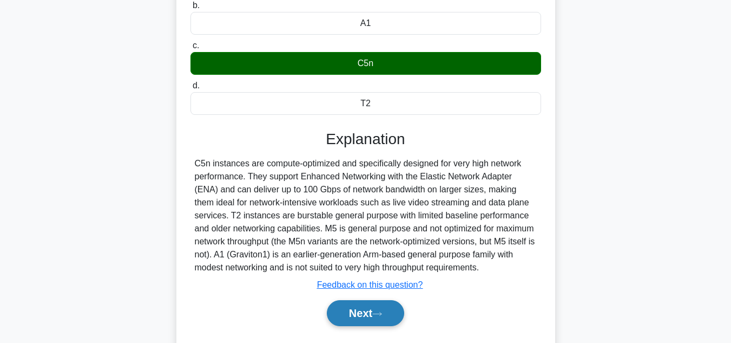 This screenshot has width=731, height=343. What do you see at coordinates (366, 215) in the screenshot?
I see `div: C5n instances are compute-optimized and specifically designed for very high network performance. ...` at bounding box center [366, 215].